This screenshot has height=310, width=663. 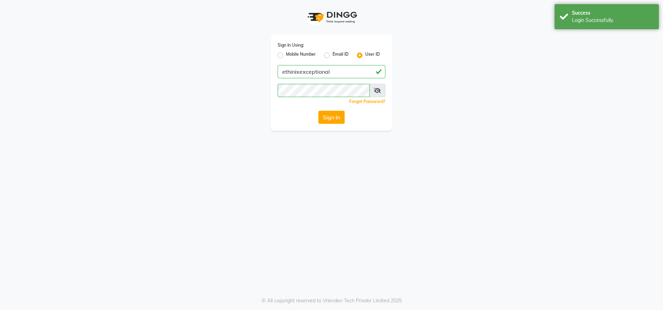 What do you see at coordinates (341, 55) in the screenshot?
I see `label: Email ID` at bounding box center [341, 55].